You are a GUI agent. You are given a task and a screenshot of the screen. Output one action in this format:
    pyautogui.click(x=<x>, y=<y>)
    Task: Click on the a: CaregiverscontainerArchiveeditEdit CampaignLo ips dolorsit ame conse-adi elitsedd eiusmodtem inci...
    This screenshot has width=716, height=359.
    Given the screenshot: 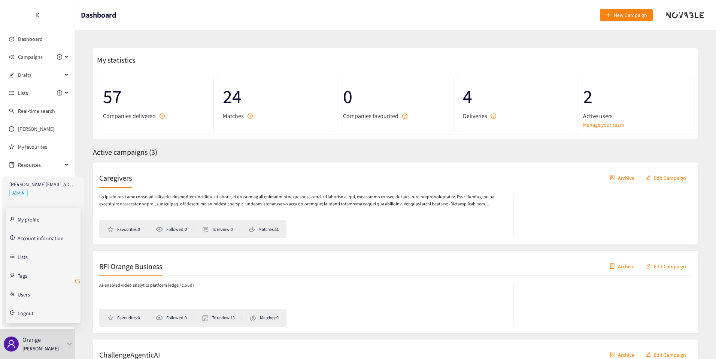 What is the action you would take?
    pyautogui.click(x=396, y=203)
    